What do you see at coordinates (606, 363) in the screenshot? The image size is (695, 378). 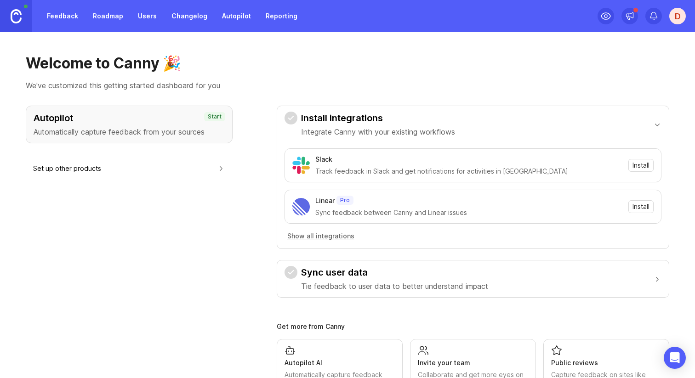 I see `div: Public reviews` at bounding box center [606, 363].